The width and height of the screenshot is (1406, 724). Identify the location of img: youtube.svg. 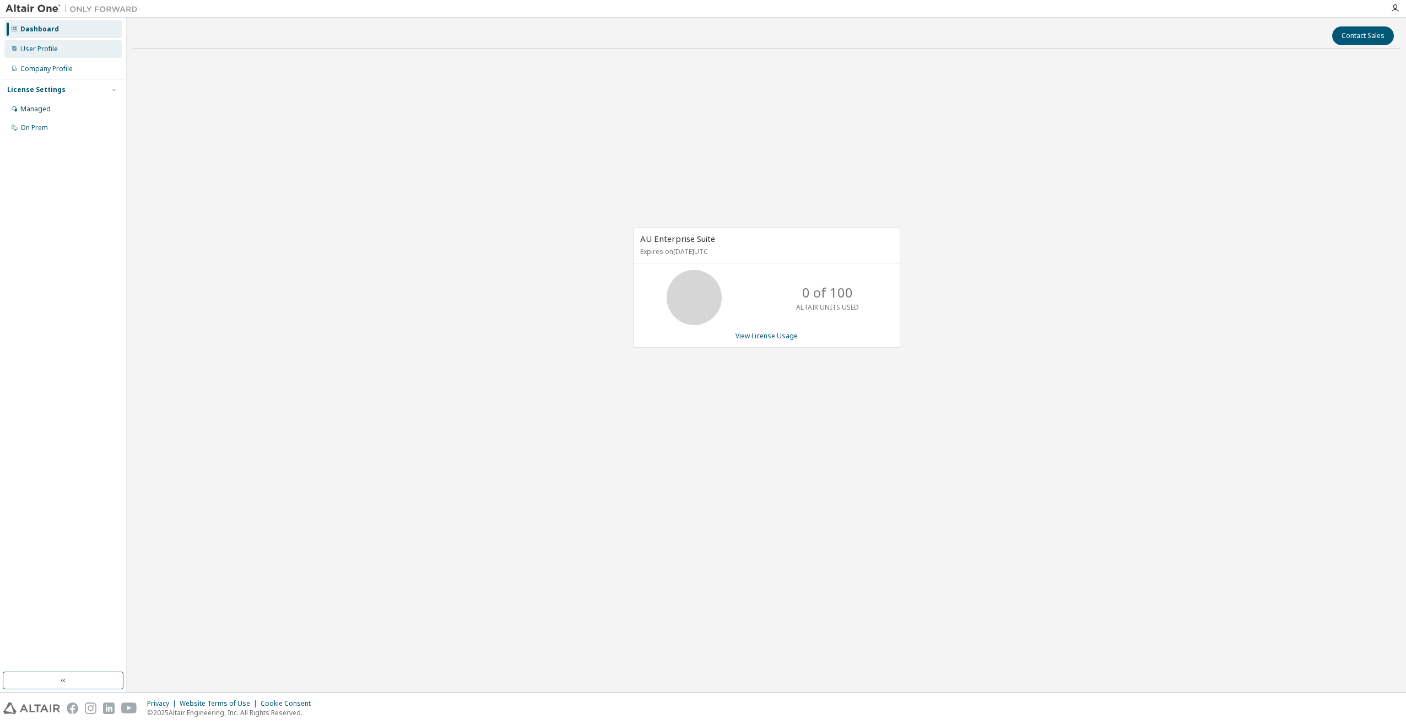
(129, 708).